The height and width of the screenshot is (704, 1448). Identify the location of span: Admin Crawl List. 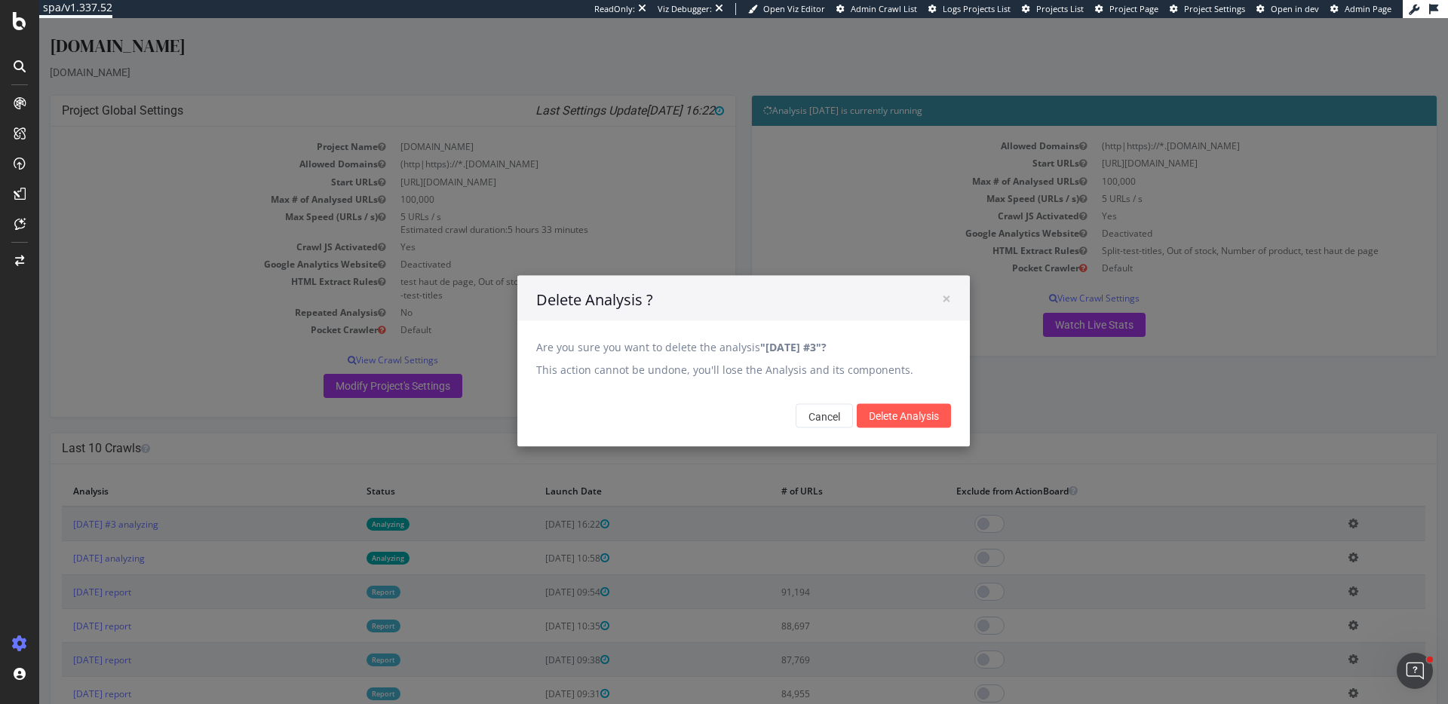
(884, 8).